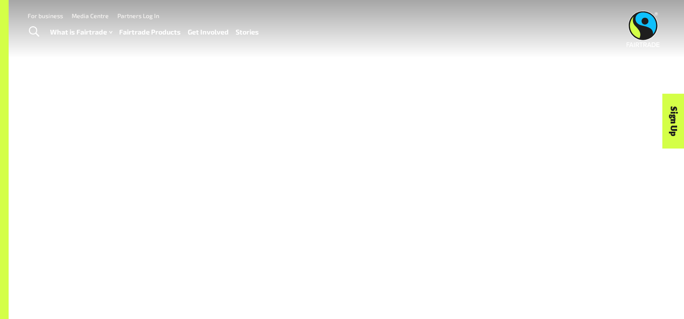 The height and width of the screenshot is (319, 684). Describe the element at coordinates (45, 16) in the screenshot. I see `a: For business` at that location.